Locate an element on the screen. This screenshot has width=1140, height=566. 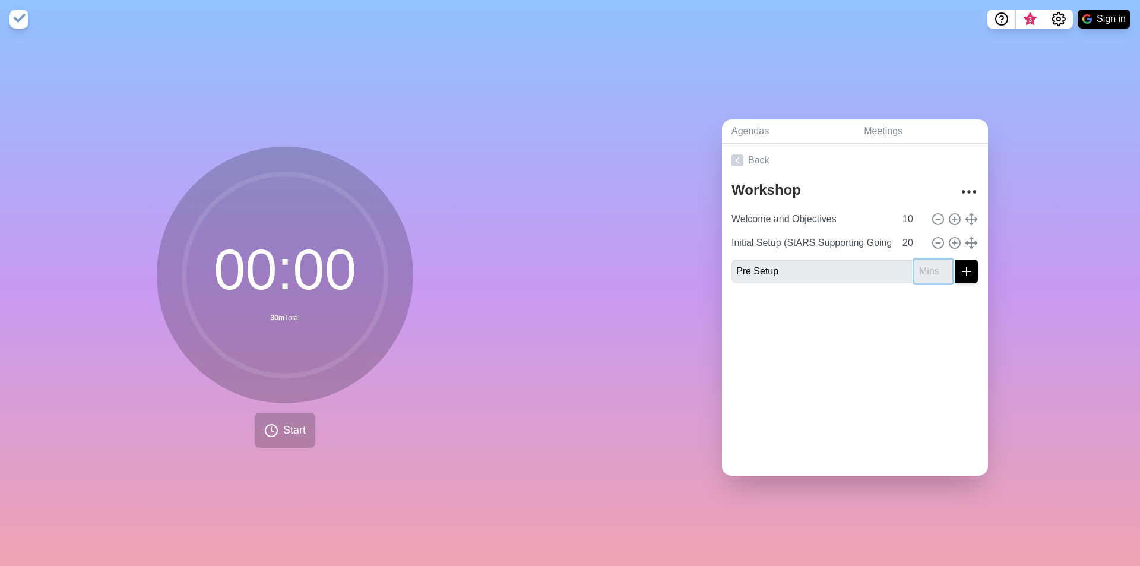
a: Meetings is located at coordinates (921, 131).